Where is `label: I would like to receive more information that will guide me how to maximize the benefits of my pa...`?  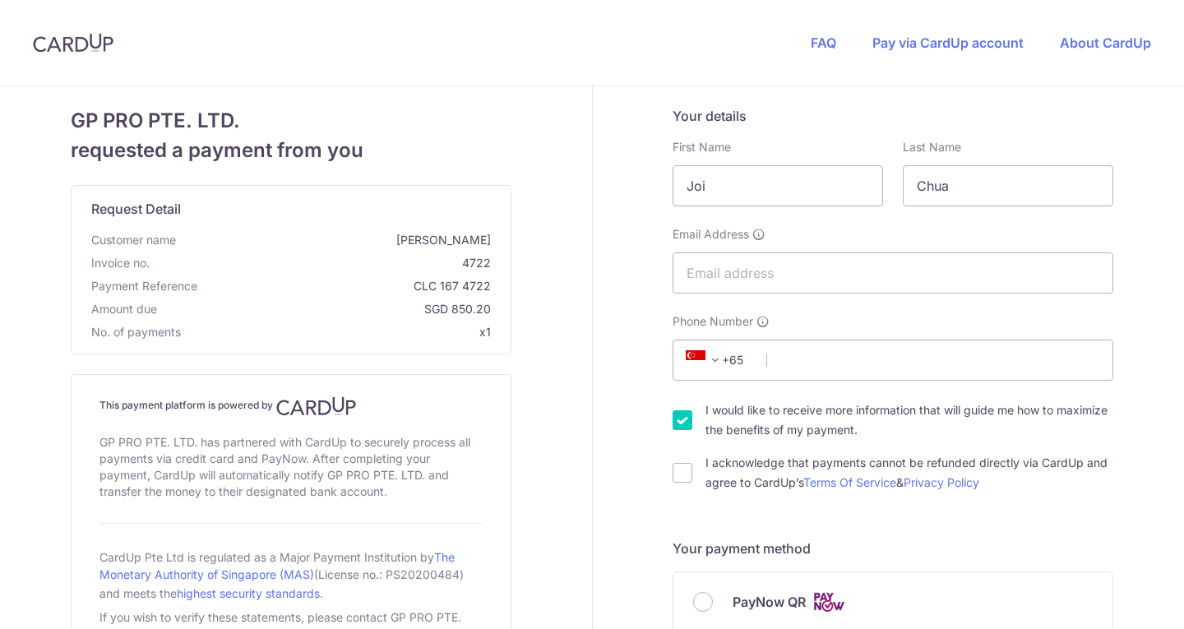
label: I would like to receive more information that will guide me how to maximize the benefits of my pa... is located at coordinates (909, 420).